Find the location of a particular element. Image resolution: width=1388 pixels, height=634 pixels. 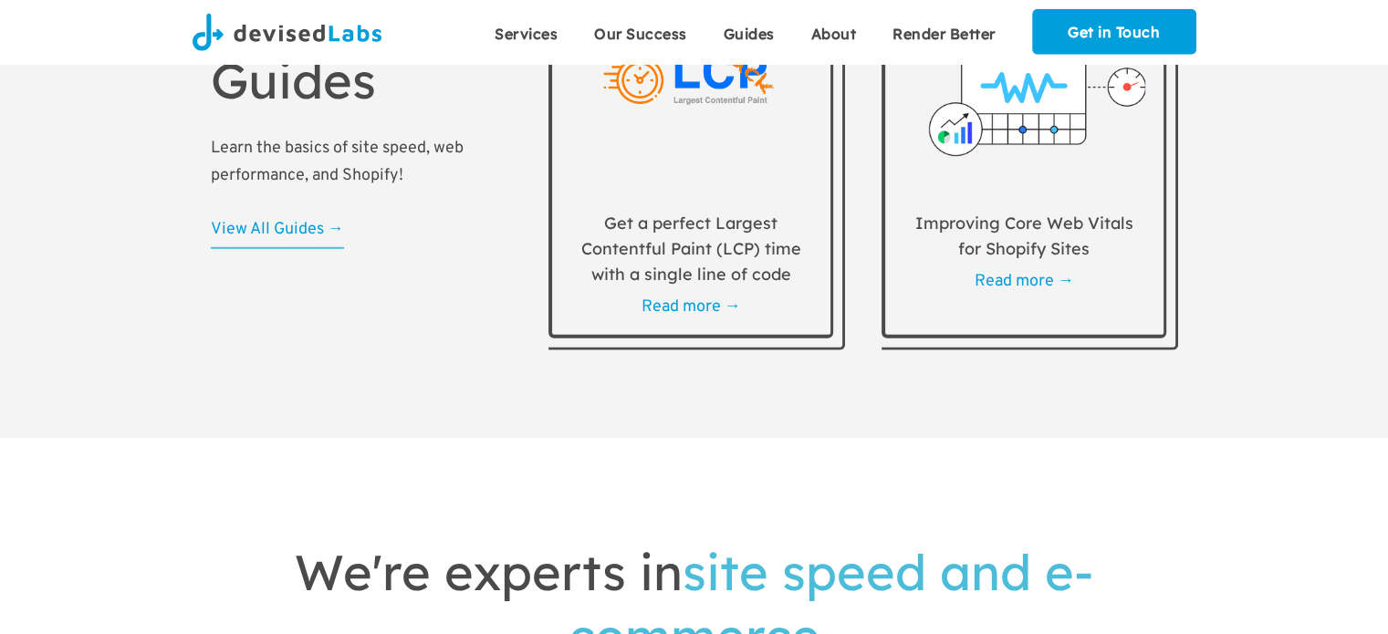

a: Render Better is located at coordinates (944, 32).